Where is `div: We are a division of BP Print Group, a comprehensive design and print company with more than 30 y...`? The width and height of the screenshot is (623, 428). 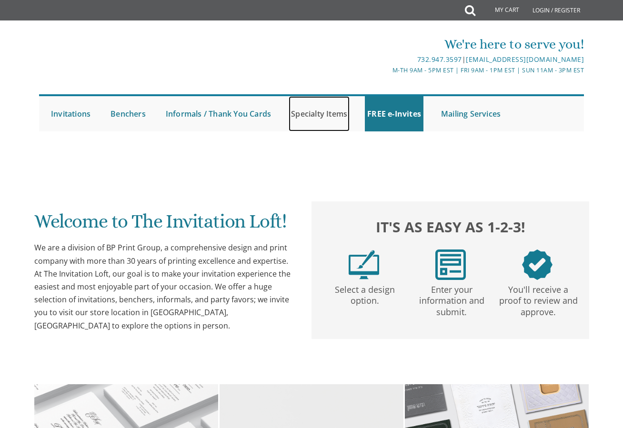
div: We are a division of BP Print Group, a comprehensive design and print company with more than 30 y... is located at coordinates (164, 287).